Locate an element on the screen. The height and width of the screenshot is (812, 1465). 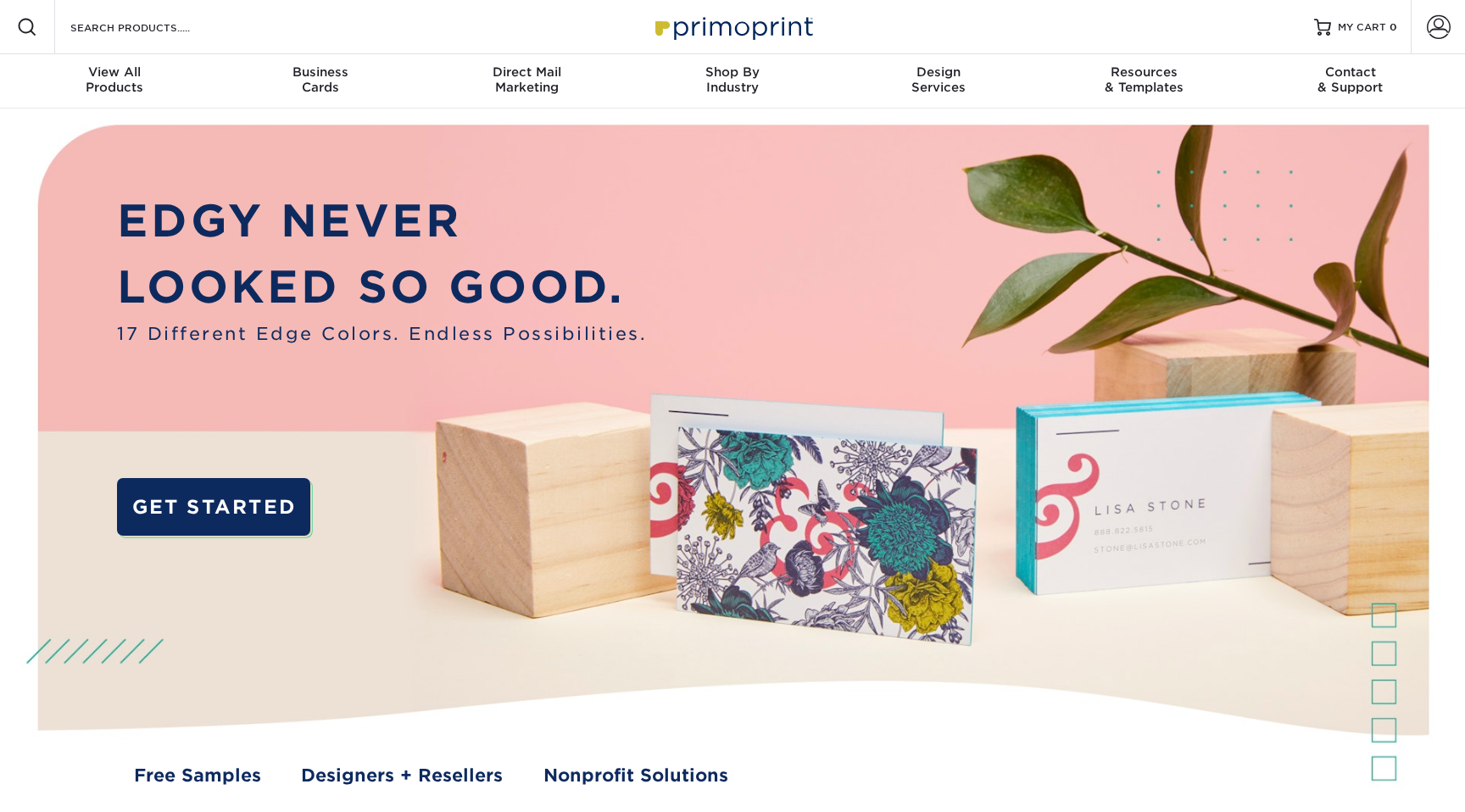
p: LOOKED SO GOOD. is located at coordinates (382, 288).